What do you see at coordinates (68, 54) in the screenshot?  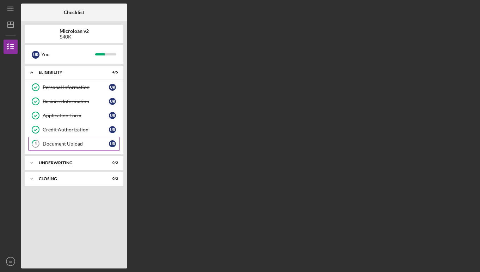 I see `div: You` at bounding box center [68, 54].